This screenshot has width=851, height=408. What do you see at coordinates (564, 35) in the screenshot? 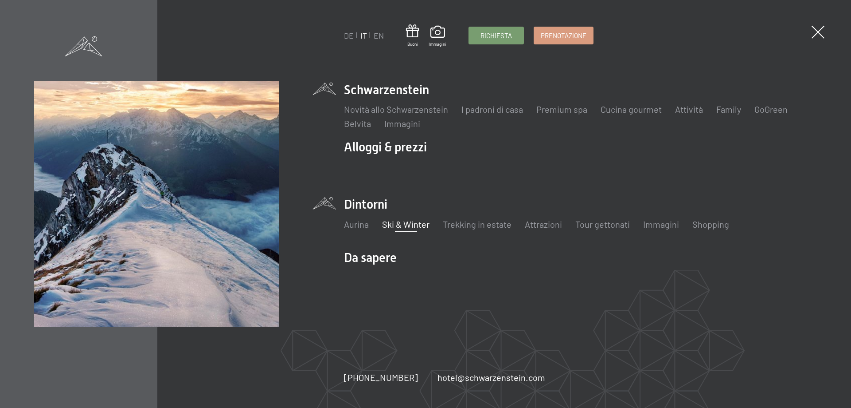
I see `a: Prenotazione` at bounding box center [564, 35].